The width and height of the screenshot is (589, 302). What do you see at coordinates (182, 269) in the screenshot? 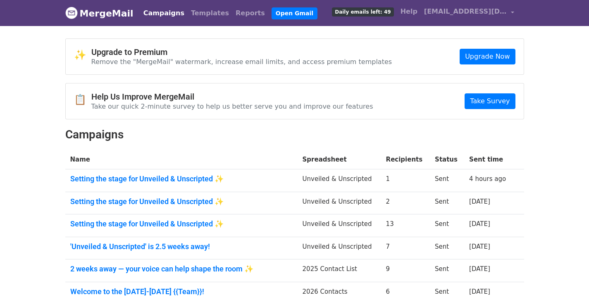
I see `a: 2 weeks away — your voice can help shape the room ✨` at bounding box center [182, 269].